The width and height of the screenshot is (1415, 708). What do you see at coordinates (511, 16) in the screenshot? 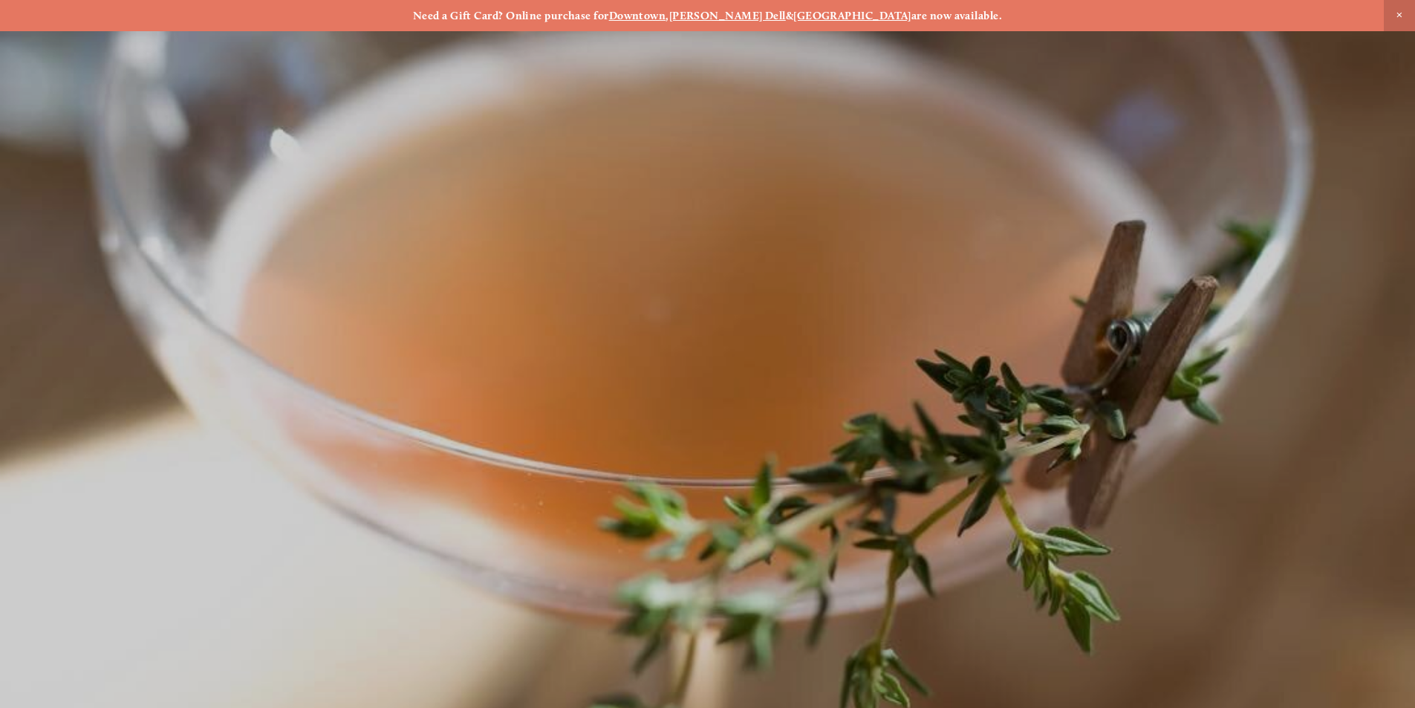
I see `strong: Need a Gift Card? Online purchase for` at bounding box center [511, 16].